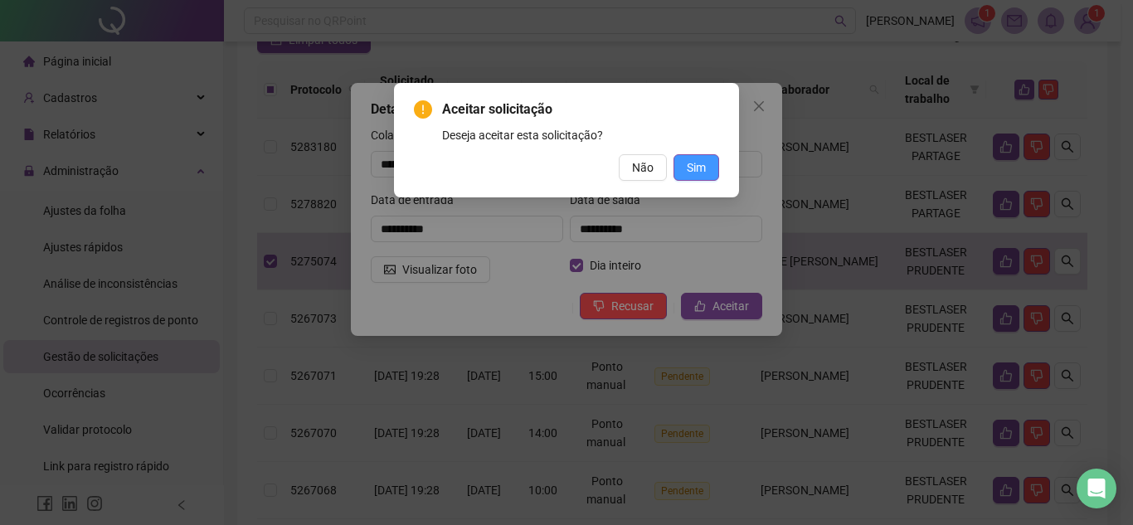 This screenshot has width=1133, height=525. I want to click on button: Sim, so click(696, 167).